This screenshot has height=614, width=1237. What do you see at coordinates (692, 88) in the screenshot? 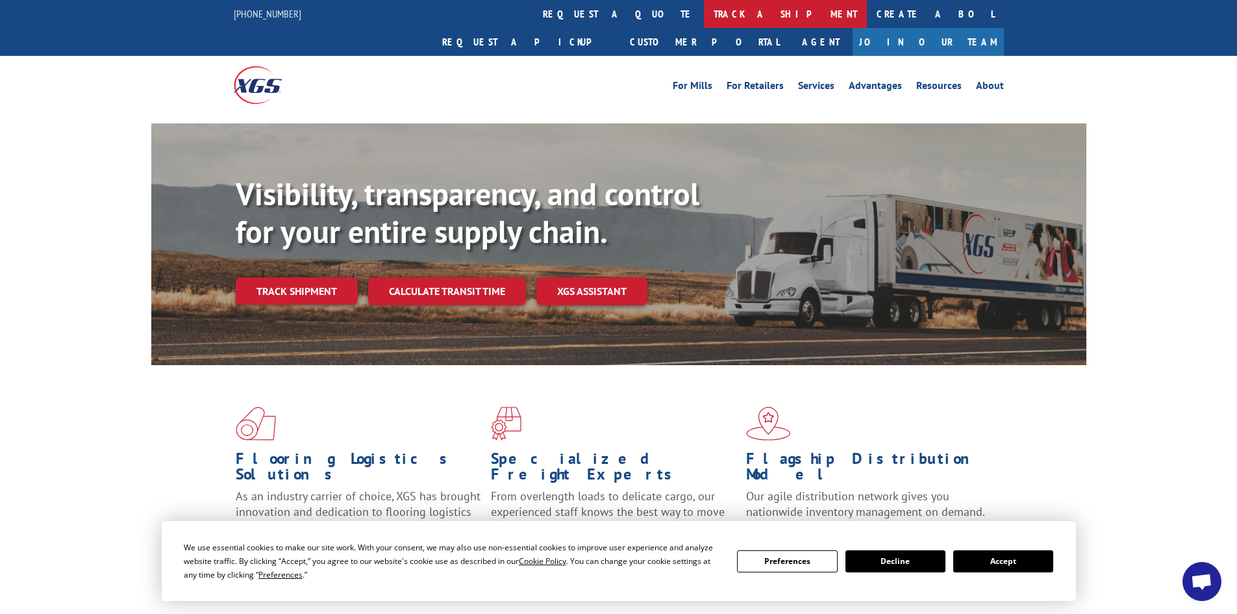
I see `a: For Mills` at bounding box center [692, 88].